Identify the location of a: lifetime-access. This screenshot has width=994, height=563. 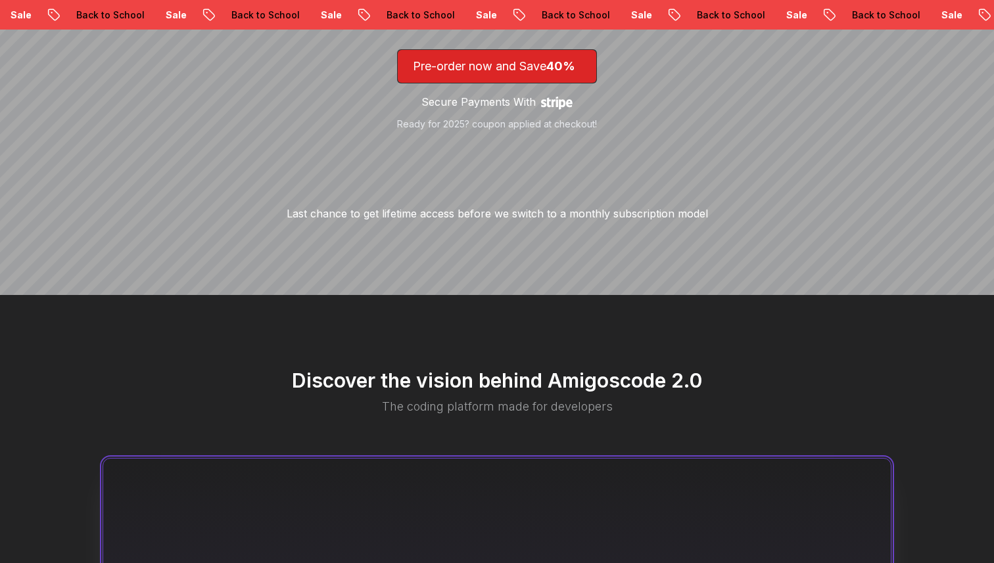
(497, 90).